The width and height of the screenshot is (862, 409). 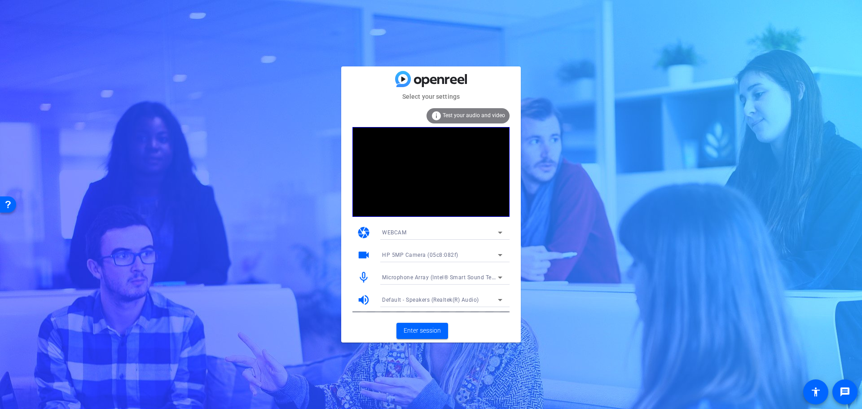 What do you see at coordinates (422, 331) in the screenshot?
I see `button: Enter session` at bounding box center [422, 331].